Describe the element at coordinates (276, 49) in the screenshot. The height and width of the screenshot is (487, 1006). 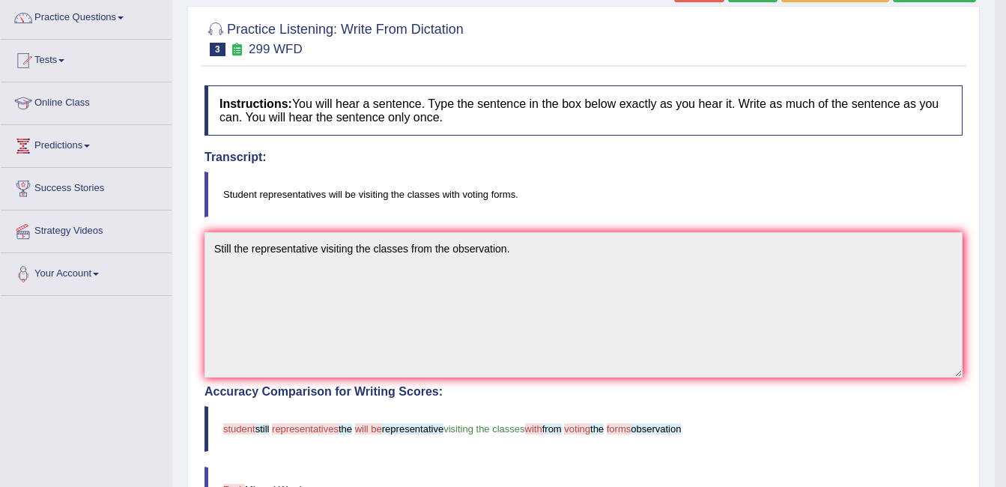
I see `small: 299 WFD` at that location.